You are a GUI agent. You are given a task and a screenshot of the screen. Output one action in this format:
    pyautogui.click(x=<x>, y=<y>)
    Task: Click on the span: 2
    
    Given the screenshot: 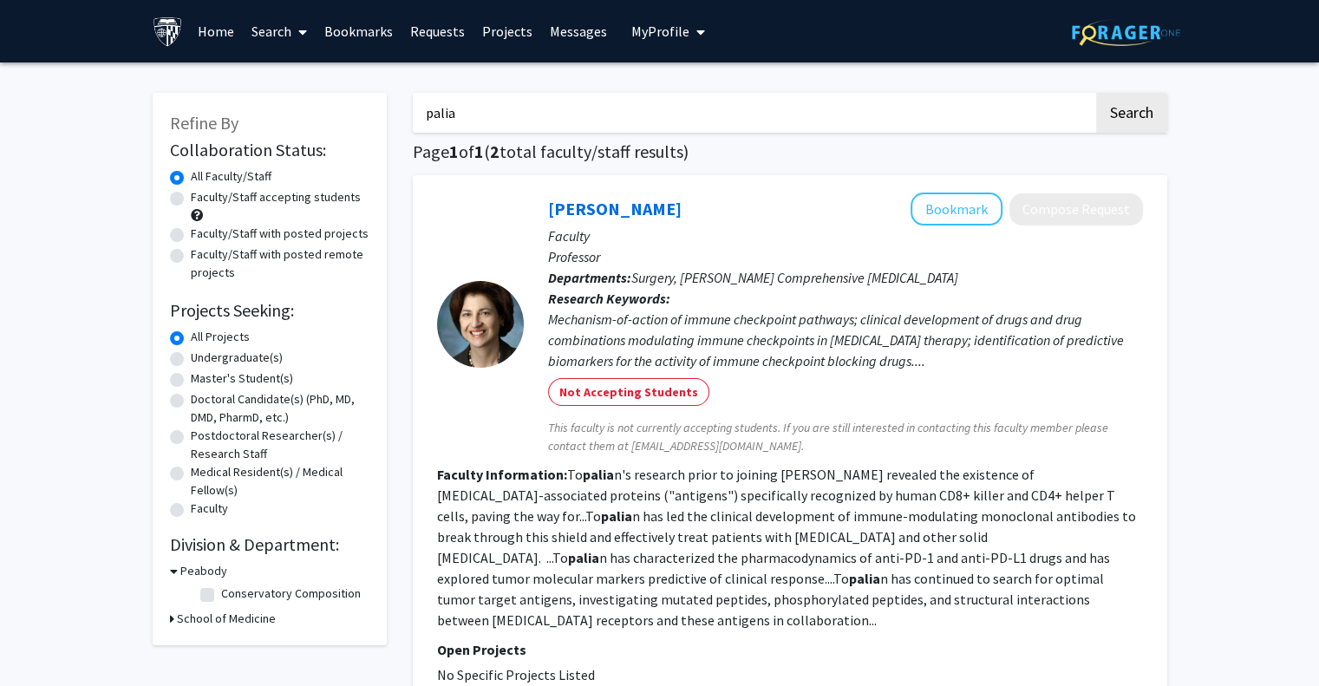 What is the action you would take?
    pyautogui.click(x=494, y=151)
    